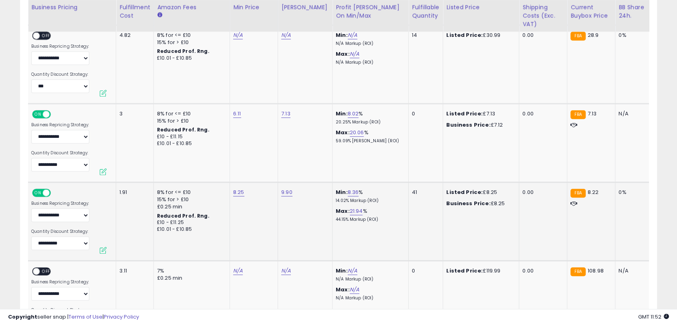 Image resolution: width=677 pixels, height=325 pixels. I want to click on div: BB Share 24h., so click(633, 12).